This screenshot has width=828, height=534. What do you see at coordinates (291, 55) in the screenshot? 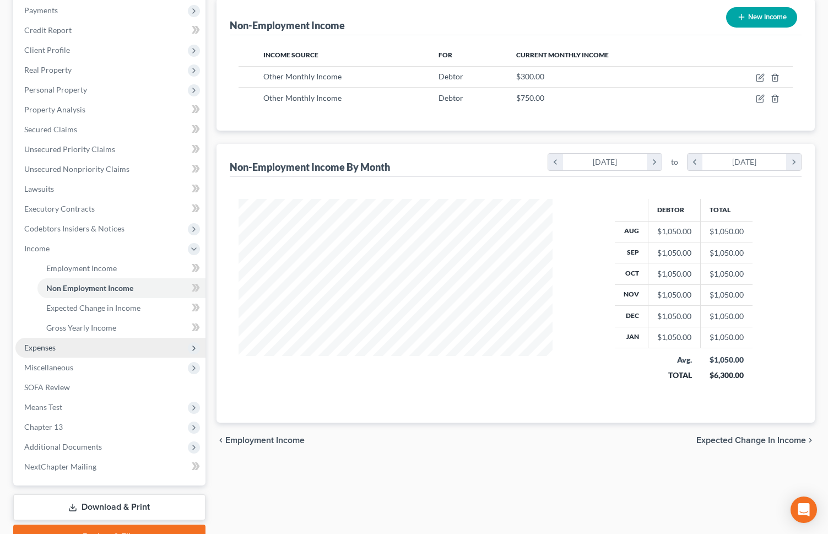
I see `span: Income Source` at bounding box center [291, 55].